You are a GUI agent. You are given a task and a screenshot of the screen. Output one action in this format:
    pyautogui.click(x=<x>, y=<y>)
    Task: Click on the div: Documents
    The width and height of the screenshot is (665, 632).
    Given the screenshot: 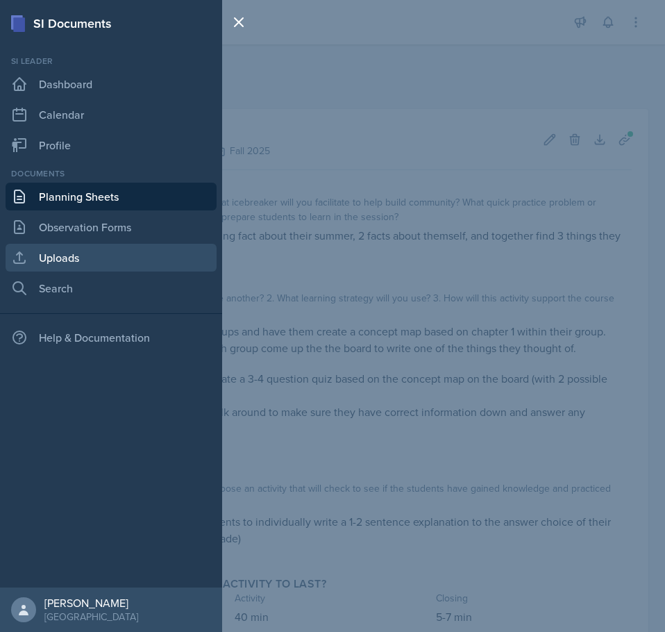 What is the action you would take?
    pyautogui.click(x=111, y=174)
    